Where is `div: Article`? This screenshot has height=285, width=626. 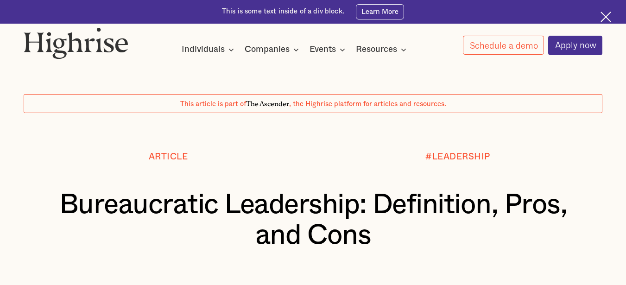
div: Article is located at coordinates (168, 157).